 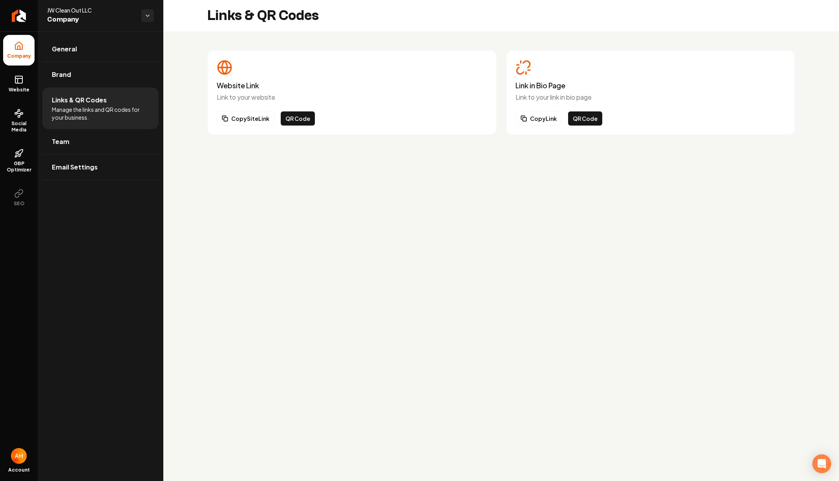 What do you see at coordinates (19, 456) in the screenshot?
I see `button: Open user button` at bounding box center [19, 456].